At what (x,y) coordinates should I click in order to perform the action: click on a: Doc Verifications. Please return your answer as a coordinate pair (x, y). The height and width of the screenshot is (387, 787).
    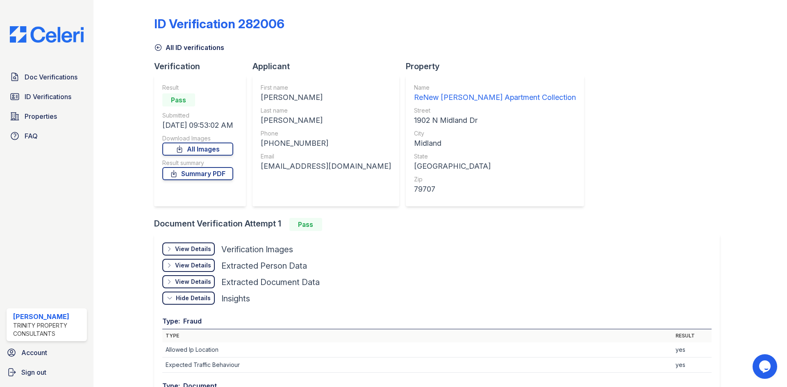
    Looking at the image, I should click on (47, 77).